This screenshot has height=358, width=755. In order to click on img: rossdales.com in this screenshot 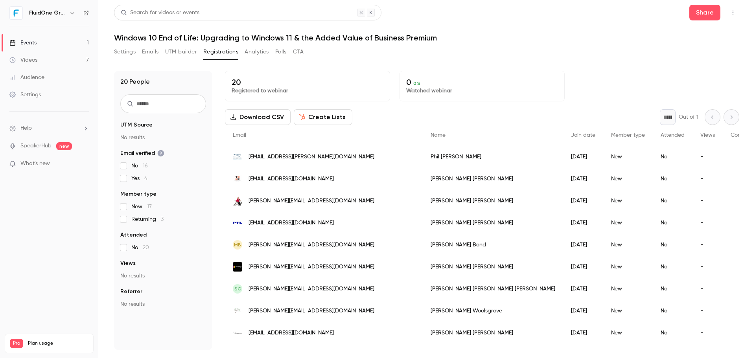, I will do `click(238, 157)`.